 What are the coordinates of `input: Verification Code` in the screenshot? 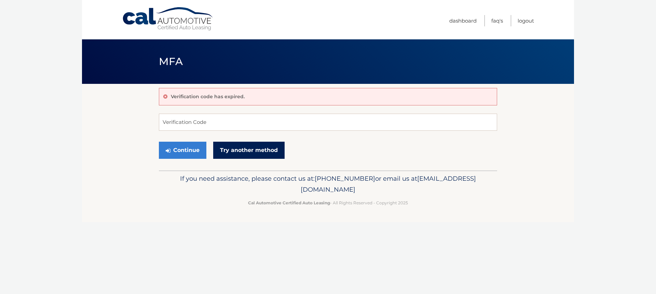 It's located at (328, 122).